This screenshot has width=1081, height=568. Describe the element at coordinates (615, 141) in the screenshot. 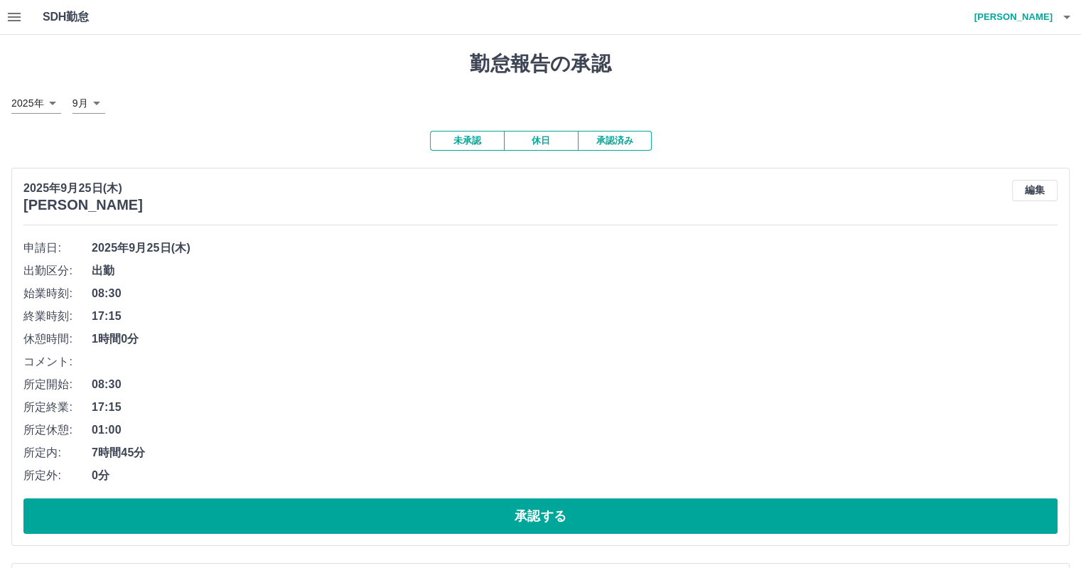

I see `button: 承認済み` at that location.